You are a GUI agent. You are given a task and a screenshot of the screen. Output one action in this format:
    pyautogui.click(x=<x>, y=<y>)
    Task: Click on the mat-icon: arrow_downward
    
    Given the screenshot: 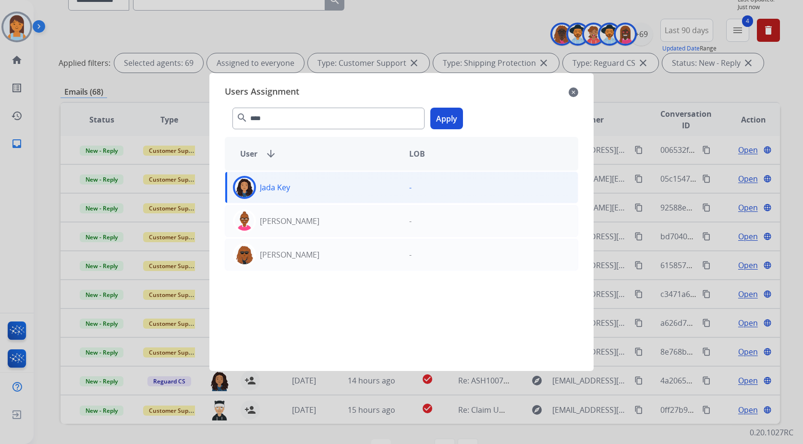 What is the action you would take?
    pyautogui.click(x=271, y=154)
    